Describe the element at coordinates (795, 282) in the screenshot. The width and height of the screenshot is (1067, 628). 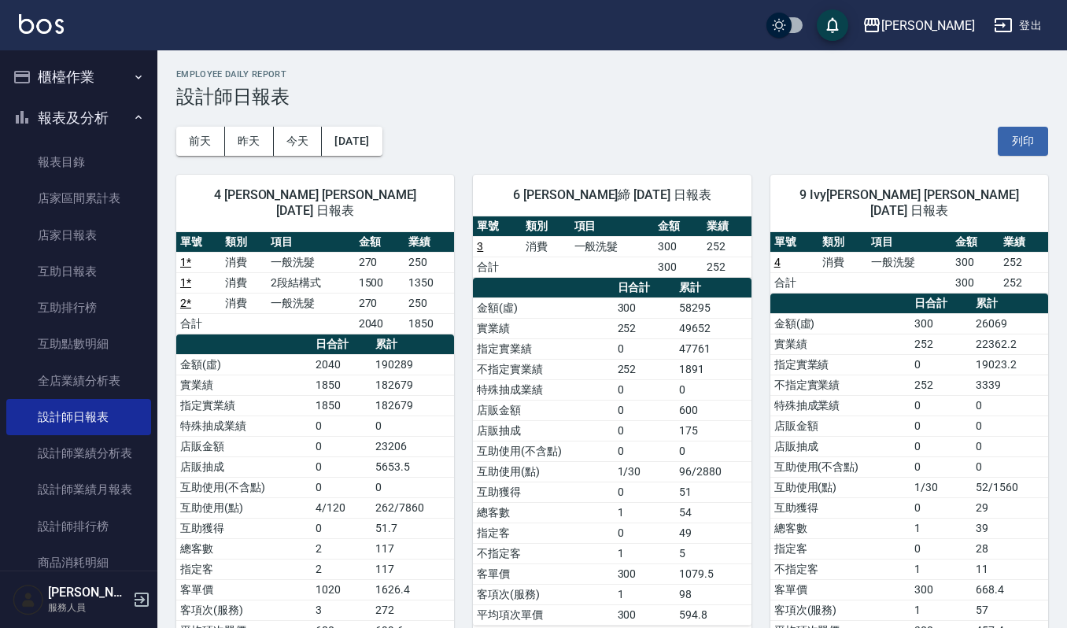
I see `td: 合計` at that location.